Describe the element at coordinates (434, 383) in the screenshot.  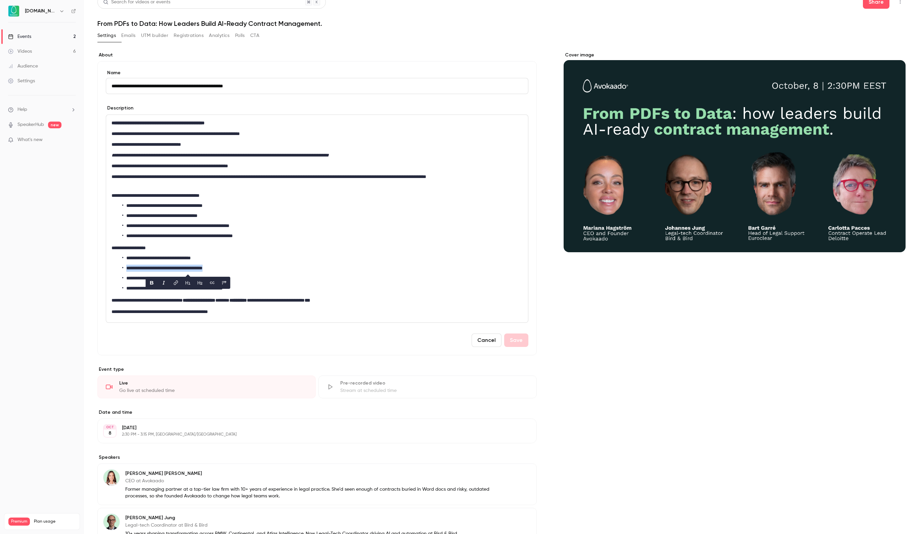
I see `div: Pre-recorded video` at that location.